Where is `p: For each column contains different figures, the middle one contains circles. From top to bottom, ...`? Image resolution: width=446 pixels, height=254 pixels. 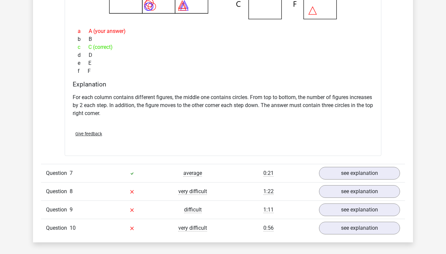
p: For each column contains different figures, the middle one contains circles. From top to bottom, ... is located at coordinates (223, 106).